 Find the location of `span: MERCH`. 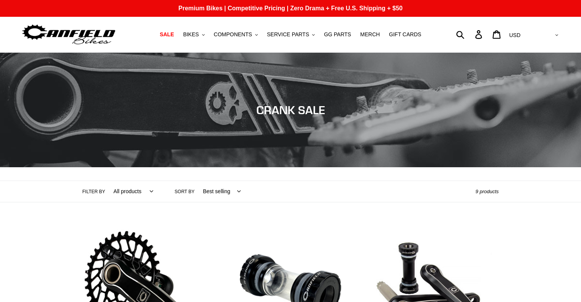

span: MERCH is located at coordinates (370, 34).